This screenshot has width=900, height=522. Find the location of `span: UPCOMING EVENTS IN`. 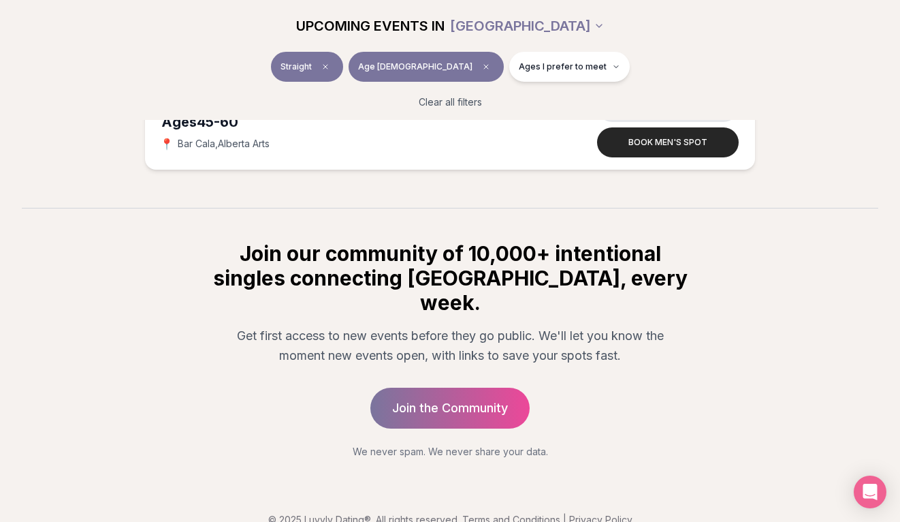

span: UPCOMING EVENTS IN is located at coordinates (370, 26).